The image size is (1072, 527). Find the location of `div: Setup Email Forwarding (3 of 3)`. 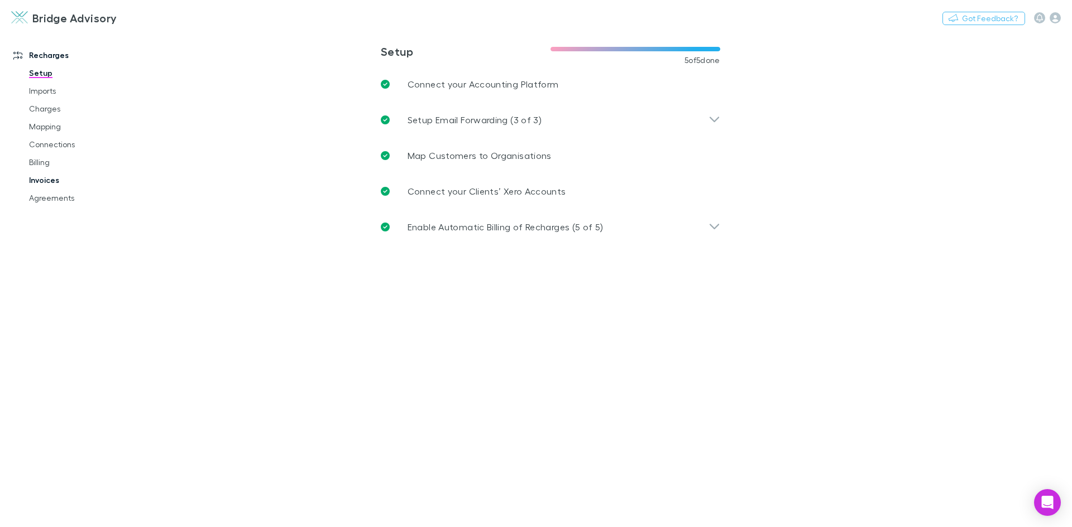

div: Setup Email Forwarding (3 of 3) is located at coordinates (550, 120).